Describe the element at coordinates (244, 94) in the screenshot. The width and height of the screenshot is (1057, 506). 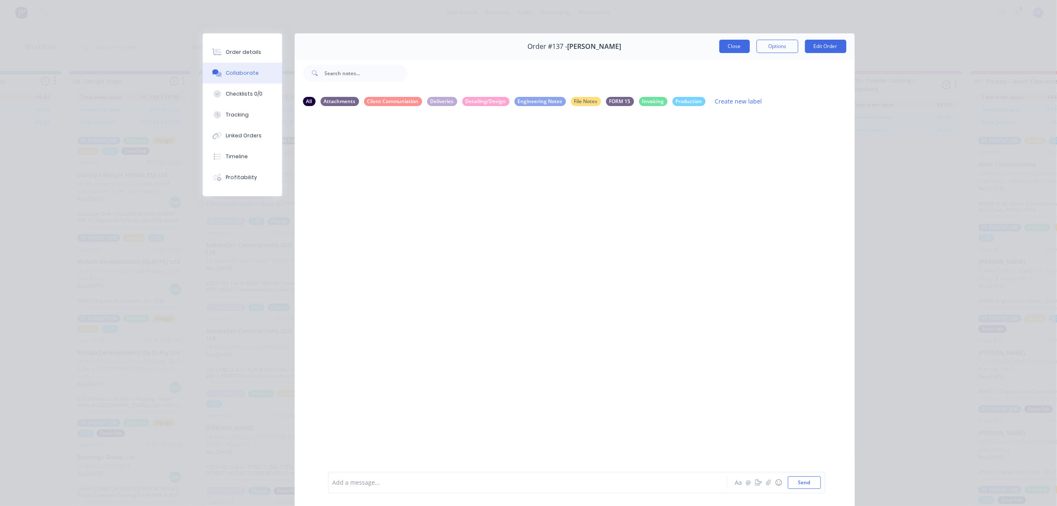
I see `div: Checklists 0/0` at that location.